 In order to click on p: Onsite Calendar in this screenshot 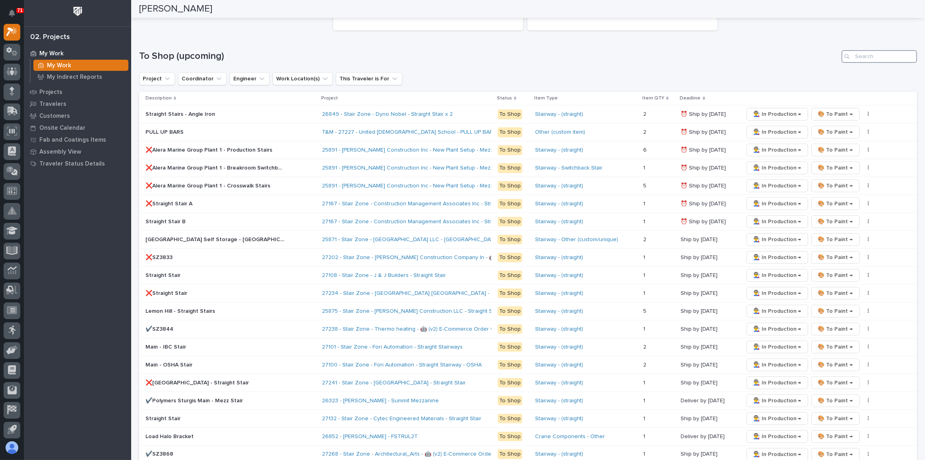, I will do `click(62, 128)`.